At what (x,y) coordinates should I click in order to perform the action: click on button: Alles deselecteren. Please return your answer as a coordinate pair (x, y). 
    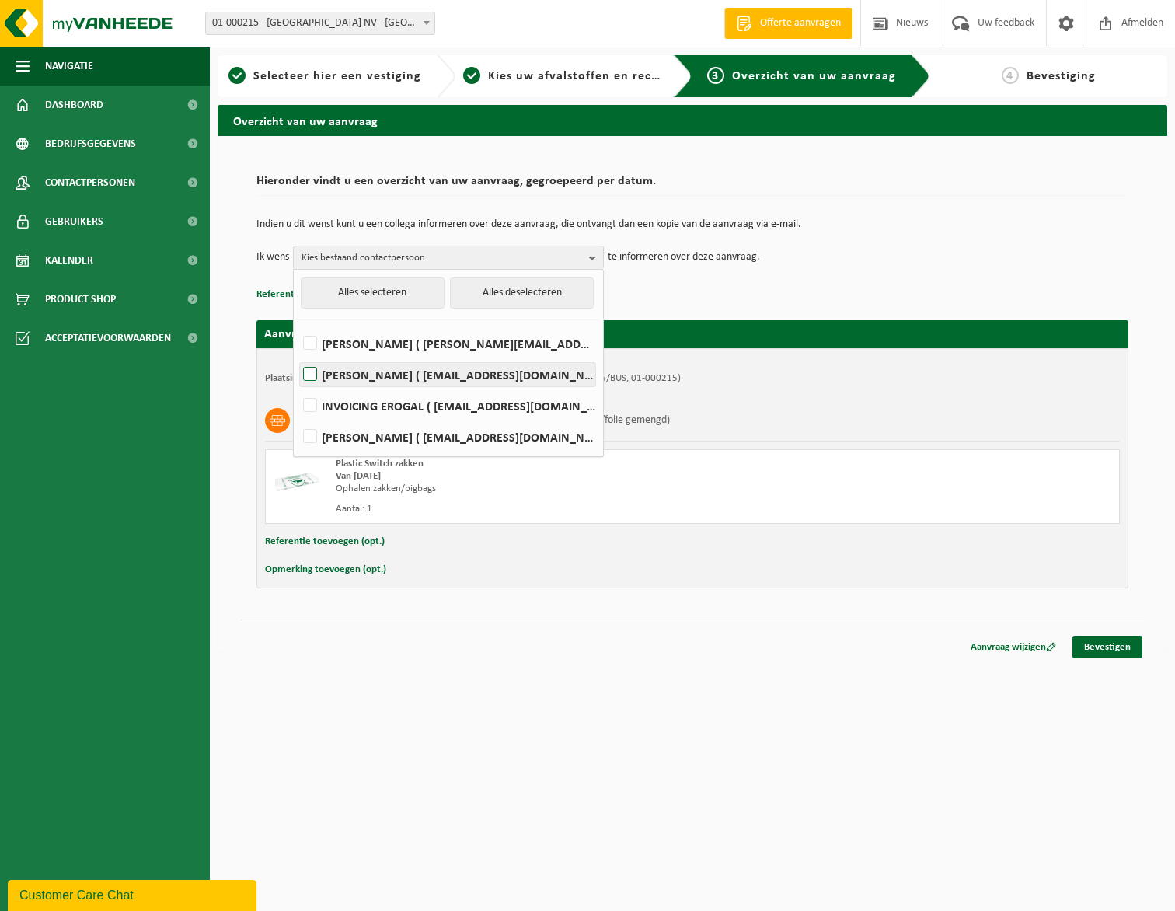
    Looking at the image, I should click on (521, 293).